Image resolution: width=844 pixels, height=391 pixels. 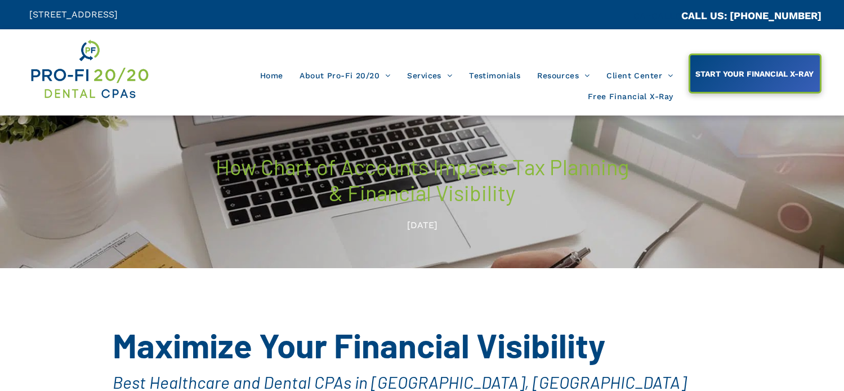 I want to click on span: Maximize Your Financial Visibility, so click(x=359, y=345).